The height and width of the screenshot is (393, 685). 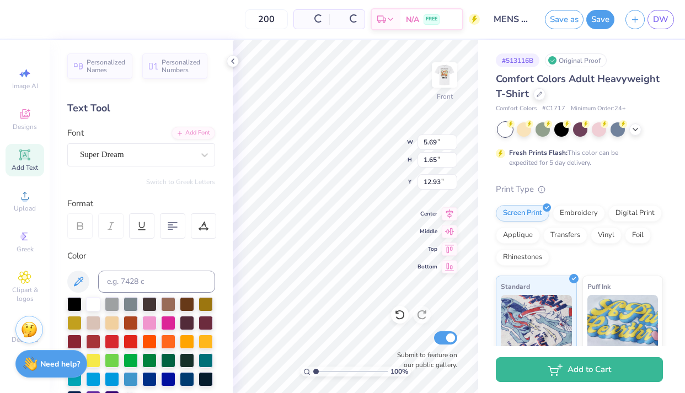 I want to click on span: Personalized Numbers, so click(x=181, y=66).